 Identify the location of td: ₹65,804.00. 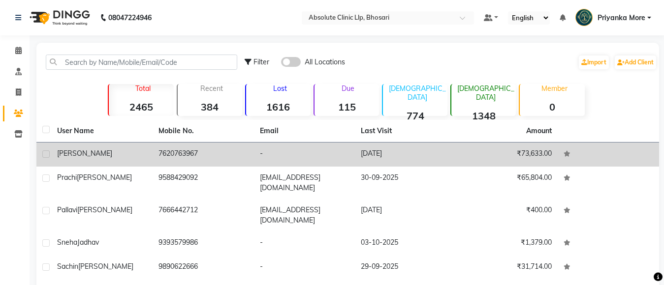
(507, 183).